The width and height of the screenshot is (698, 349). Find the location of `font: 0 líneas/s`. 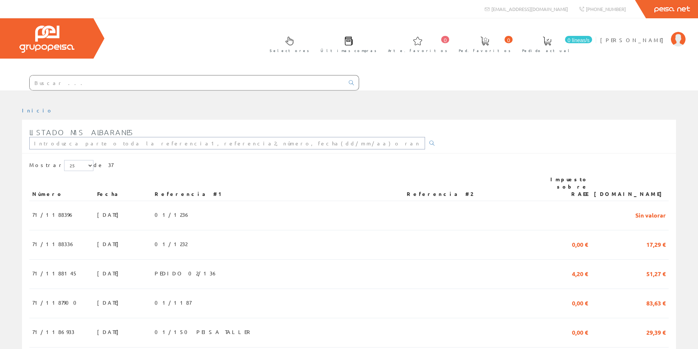

font: 0 líneas/s is located at coordinates (579, 40).